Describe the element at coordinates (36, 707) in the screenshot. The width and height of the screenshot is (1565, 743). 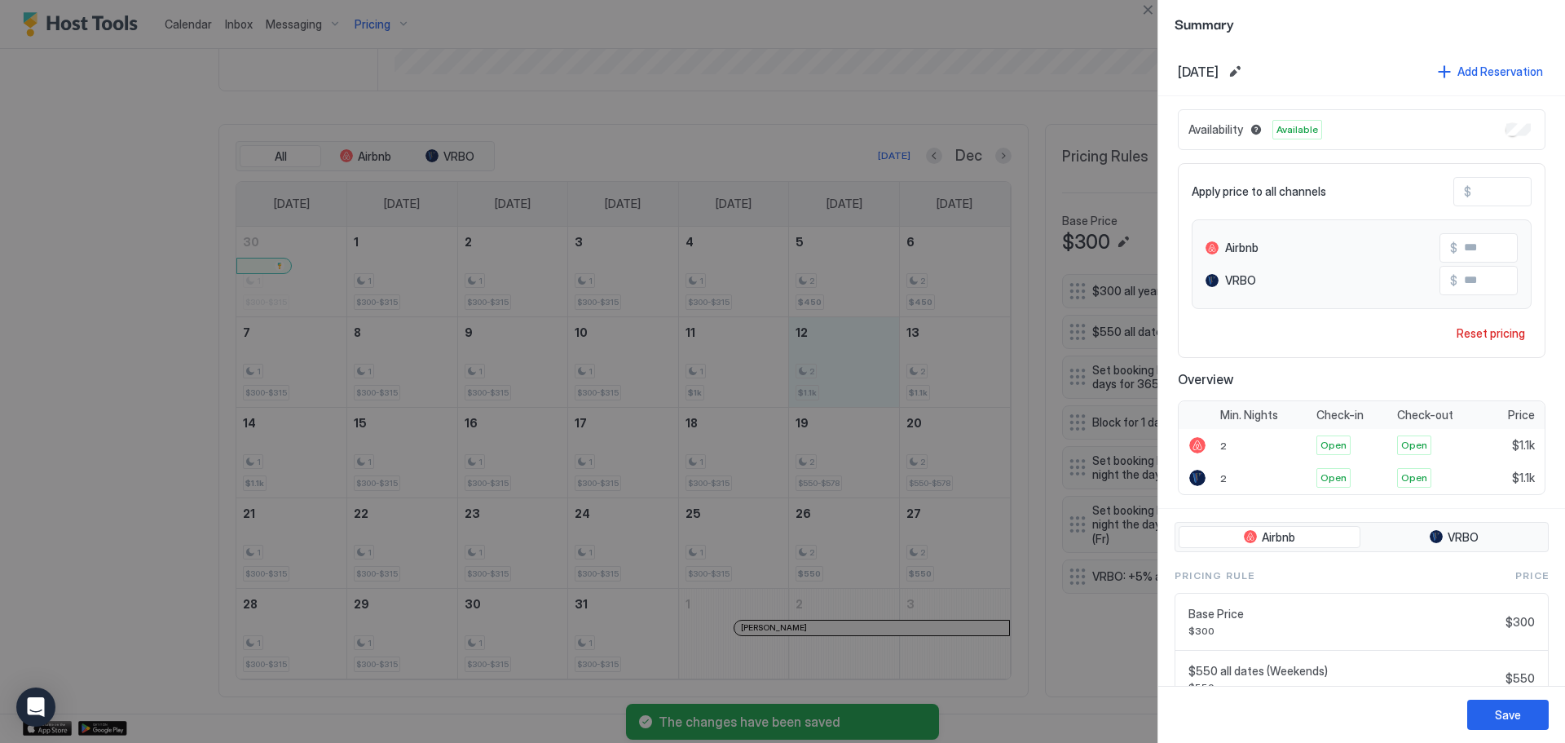
I see `div: Open Intercom Messenger` at that location.